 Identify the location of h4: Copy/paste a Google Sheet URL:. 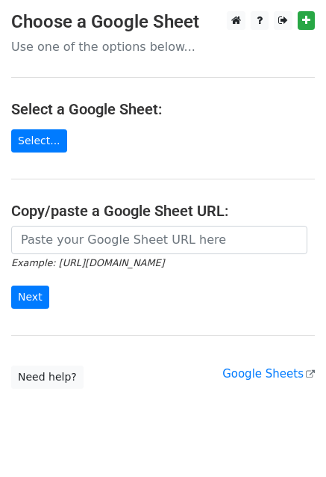
(163, 211).